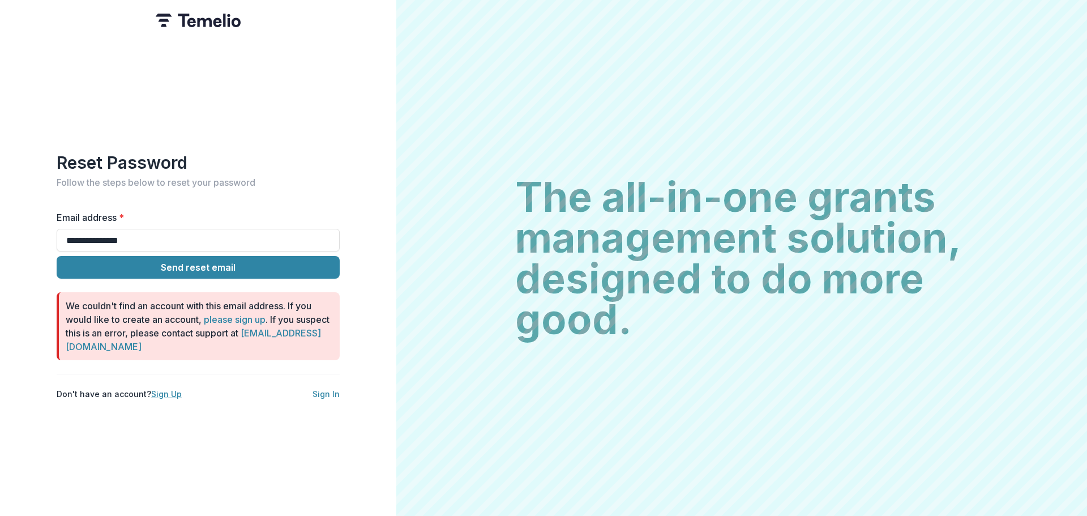 The width and height of the screenshot is (1087, 516). What do you see at coordinates (119, 393) in the screenshot?
I see `p: Don't have an account?` at bounding box center [119, 393].